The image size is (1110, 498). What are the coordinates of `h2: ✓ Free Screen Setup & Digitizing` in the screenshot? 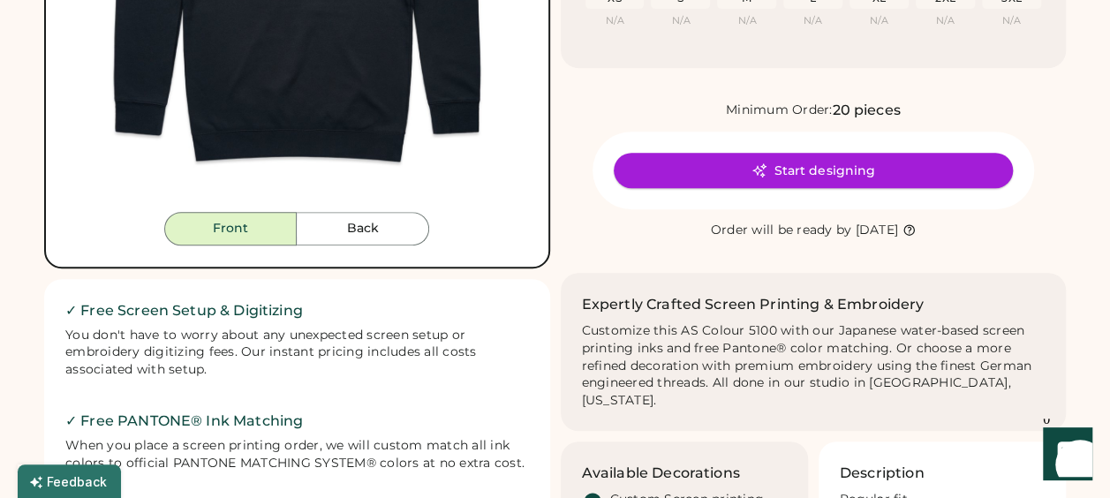 It's located at (297, 311).